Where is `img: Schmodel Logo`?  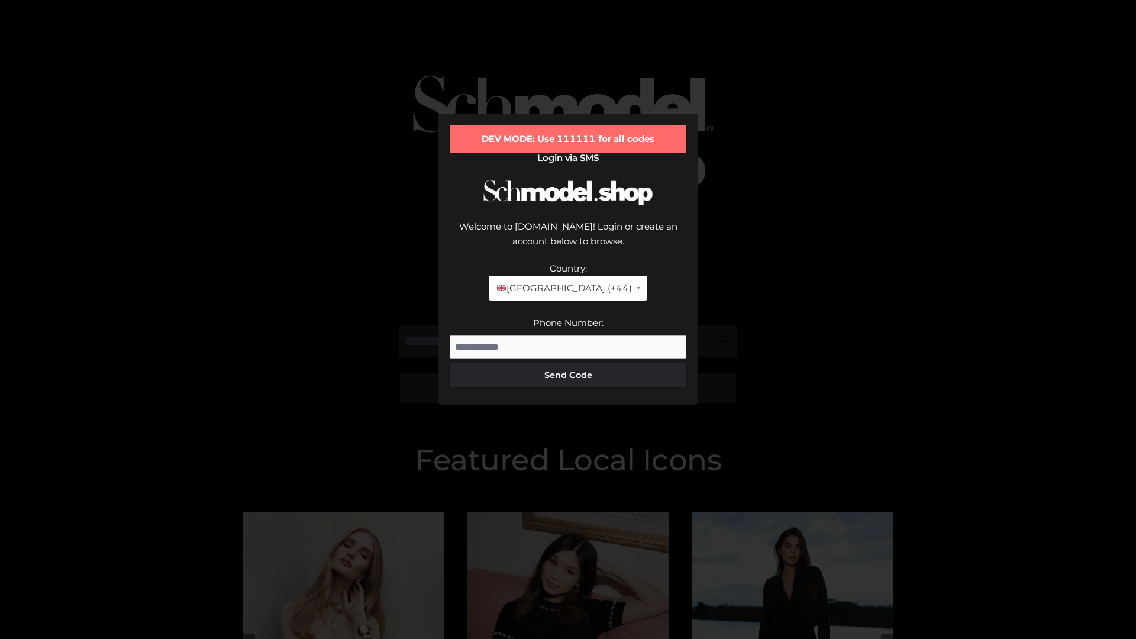 img: Schmodel Logo is located at coordinates (568, 192).